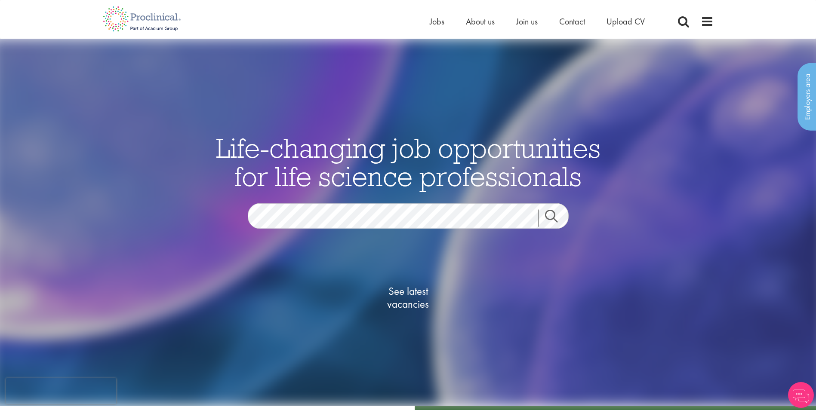 The image size is (816, 410). Describe the element at coordinates (480, 22) in the screenshot. I see `a: About us` at that location.